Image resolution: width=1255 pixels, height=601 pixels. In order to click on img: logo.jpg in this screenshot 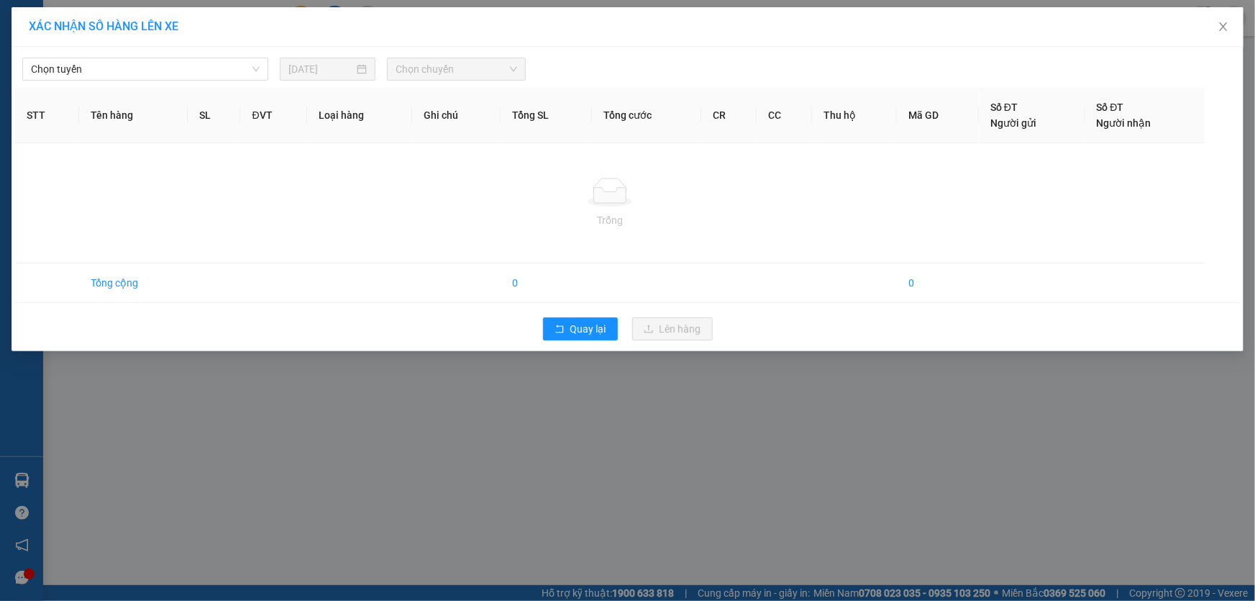, I will do `click(32, 32)`.